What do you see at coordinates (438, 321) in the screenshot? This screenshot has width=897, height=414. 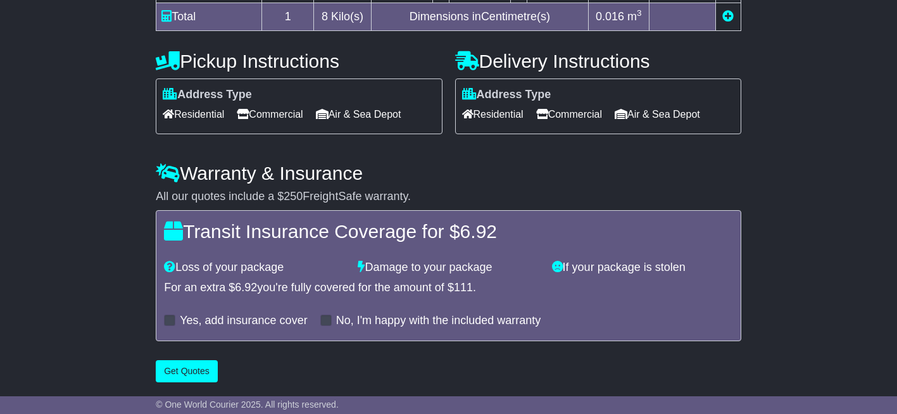 I see `label: No, I'm happy with the included warranty` at bounding box center [438, 321].